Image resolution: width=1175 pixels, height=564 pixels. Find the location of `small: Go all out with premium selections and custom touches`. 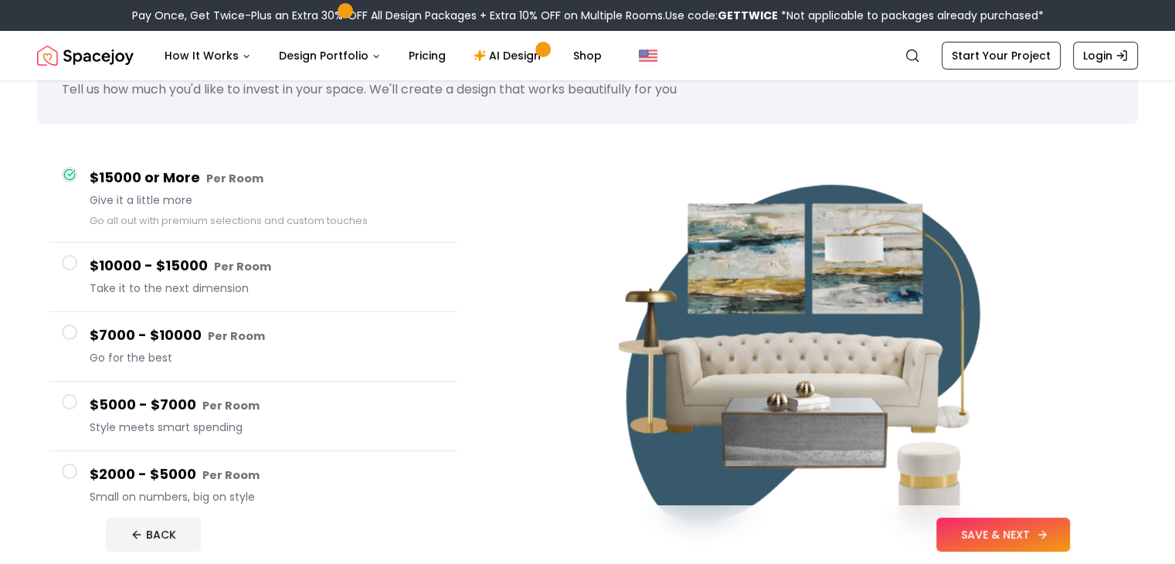

small: Go all out with premium selections and custom touches is located at coordinates (229, 220).